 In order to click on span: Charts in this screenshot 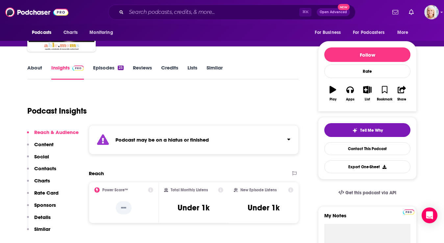, I will do `click(70, 33)`.